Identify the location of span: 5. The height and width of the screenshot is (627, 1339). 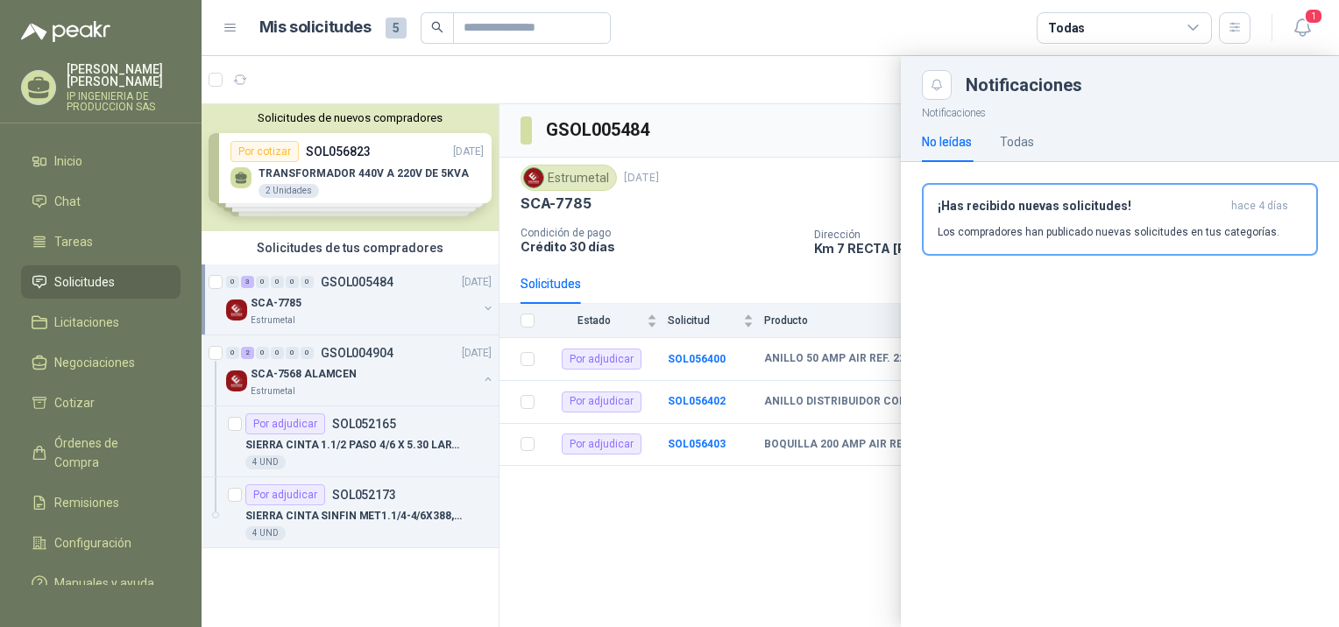
(396, 28).